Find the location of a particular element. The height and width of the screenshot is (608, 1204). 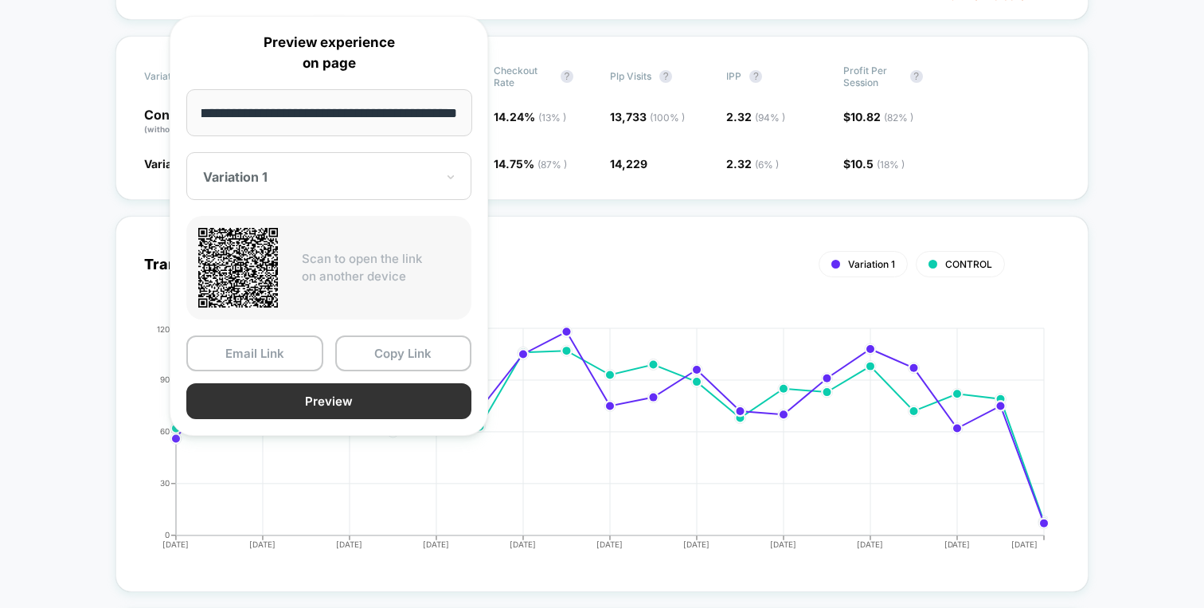

span: Profit Per Session is located at coordinates (873, 76).